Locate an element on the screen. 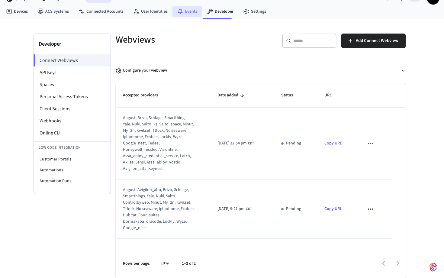 The height and width of the screenshot is (278, 444). a: ACS Systems is located at coordinates (53, 11).